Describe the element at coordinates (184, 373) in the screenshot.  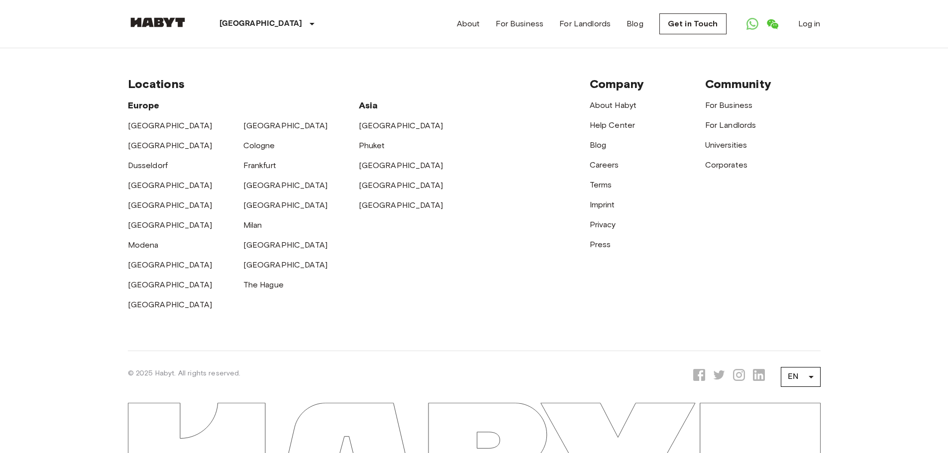
I see `span: © 2025 Habyt. All rights reserved.` at that location.